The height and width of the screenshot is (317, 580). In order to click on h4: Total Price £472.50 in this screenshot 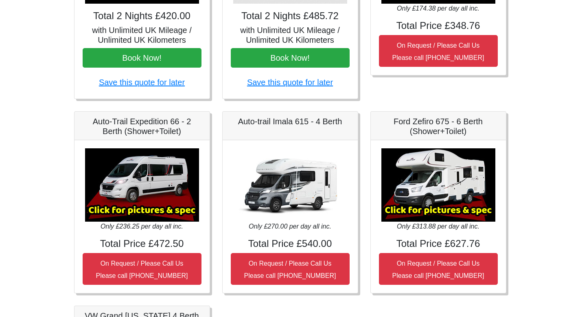, I will do `click(142, 243)`.